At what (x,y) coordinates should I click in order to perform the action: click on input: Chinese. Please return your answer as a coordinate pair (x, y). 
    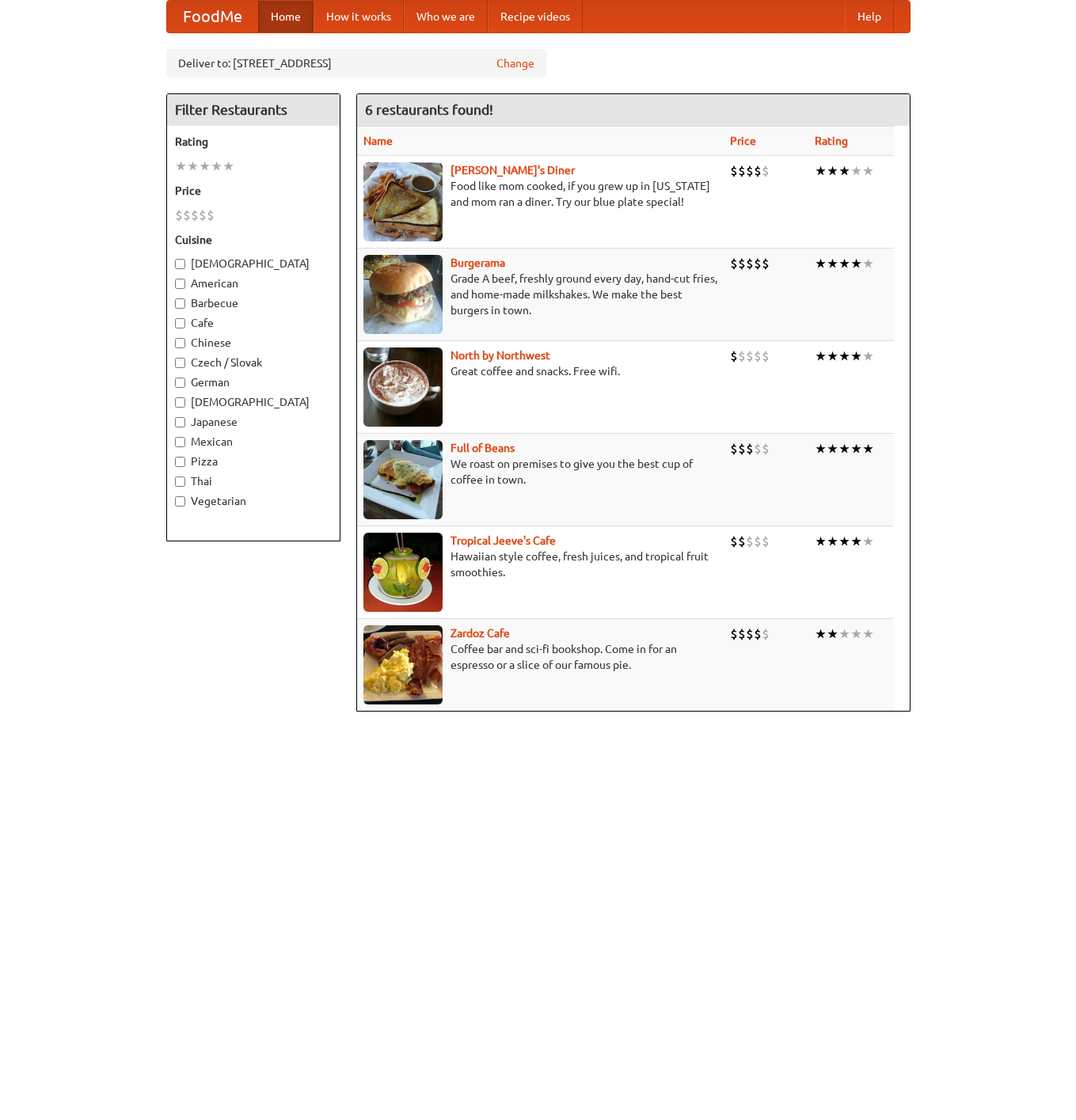
    Looking at the image, I should click on (179, 343).